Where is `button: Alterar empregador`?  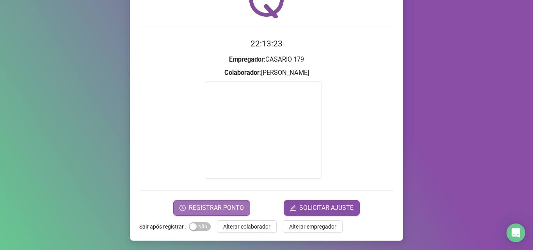 button: Alterar empregador is located at coordinates (312, 227).